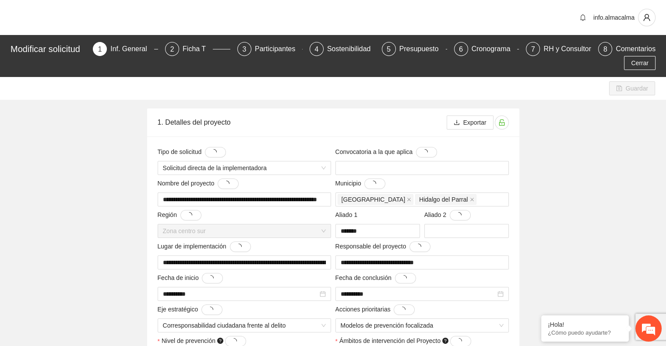 This screenshot has height=346, width=666. Describe the element at coordinates (204, 247) in the screenshot. I see `span: Lugar de implementación` at that location.